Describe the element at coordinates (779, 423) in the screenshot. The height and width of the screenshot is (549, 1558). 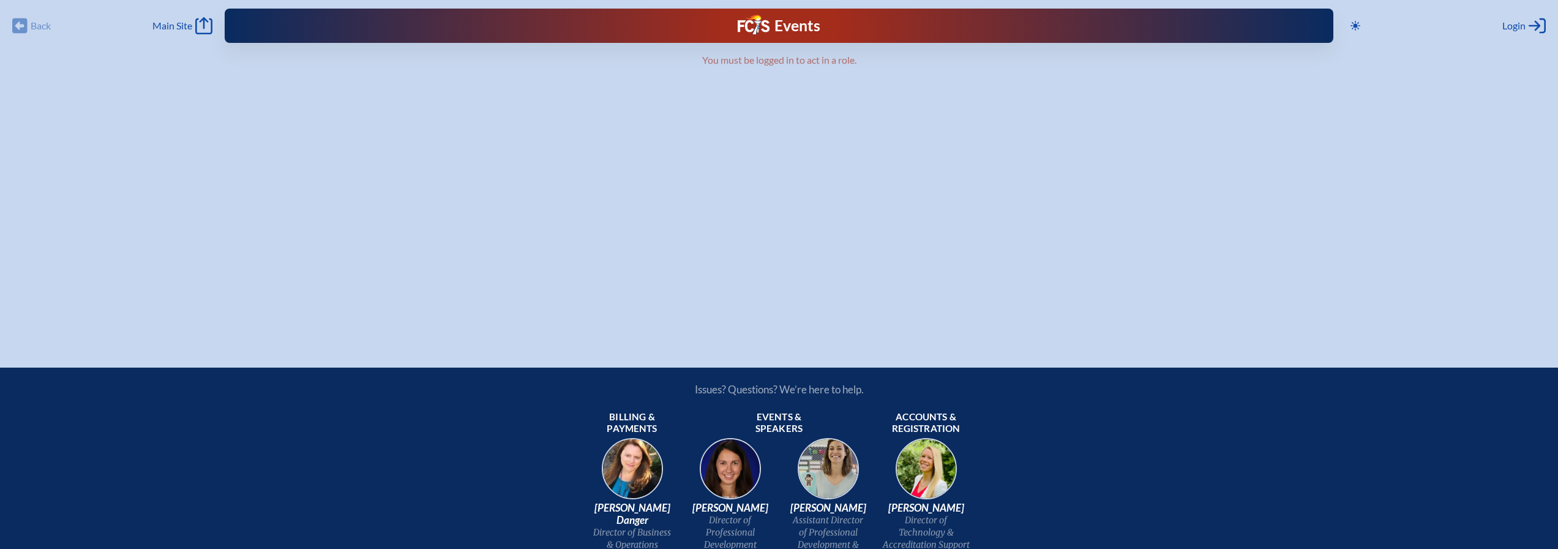
I see `span: Events & speakers` at that location.